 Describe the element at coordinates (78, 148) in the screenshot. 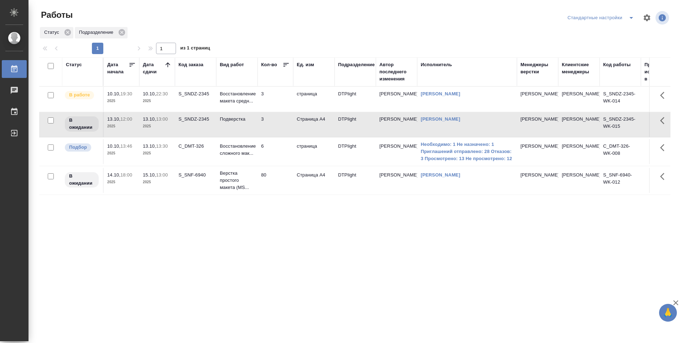

I see `p: Подбор` at that location.